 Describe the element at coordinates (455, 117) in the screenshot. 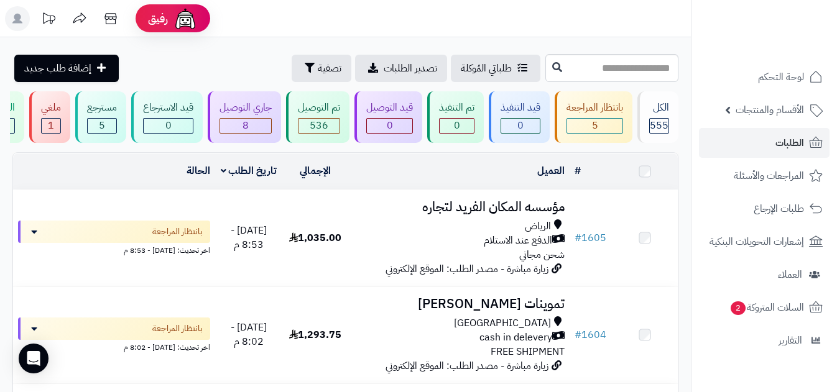

I see `a: تم التنفيذ 0` at that location.